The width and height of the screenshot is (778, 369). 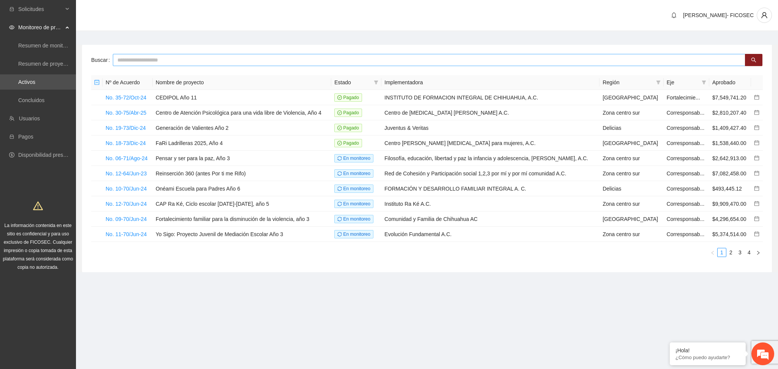 What do you see at coordinates (632, 189) in the screenshot?
I see `td: Delicias` at bounding box center [632, 189].